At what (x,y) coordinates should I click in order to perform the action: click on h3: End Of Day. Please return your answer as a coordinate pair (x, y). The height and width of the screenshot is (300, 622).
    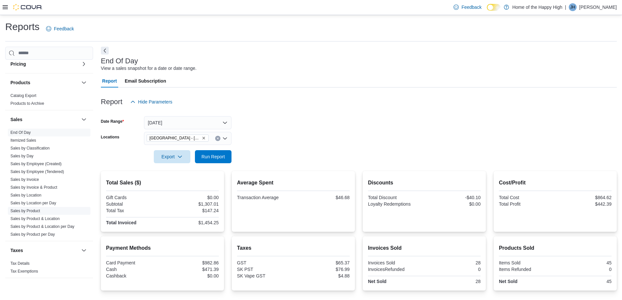
    Looking at the image, I should click on (119, 61).